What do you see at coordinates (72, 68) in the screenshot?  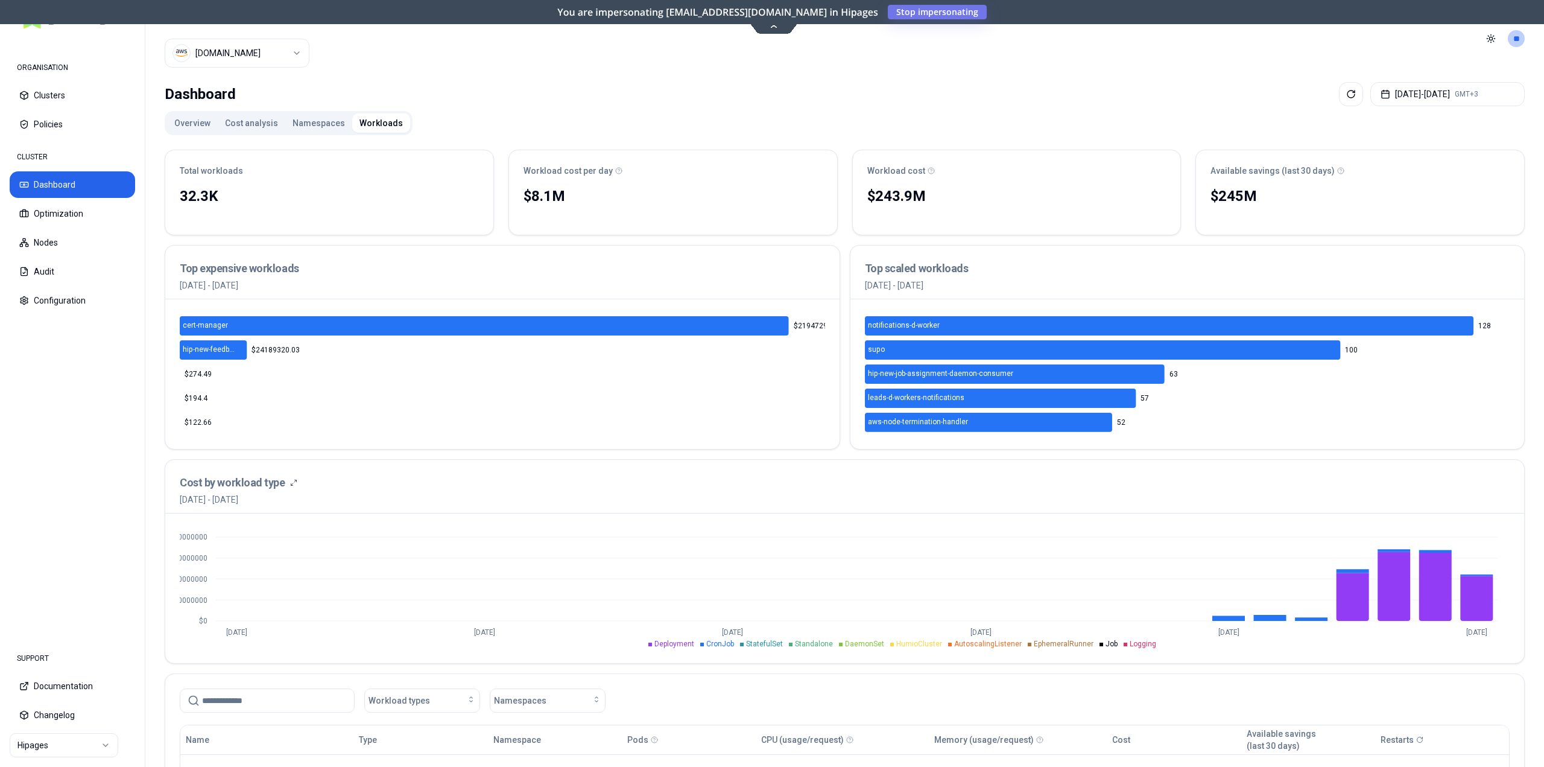 I see `div: ORGANISATION` at bounding box center [72, 68].